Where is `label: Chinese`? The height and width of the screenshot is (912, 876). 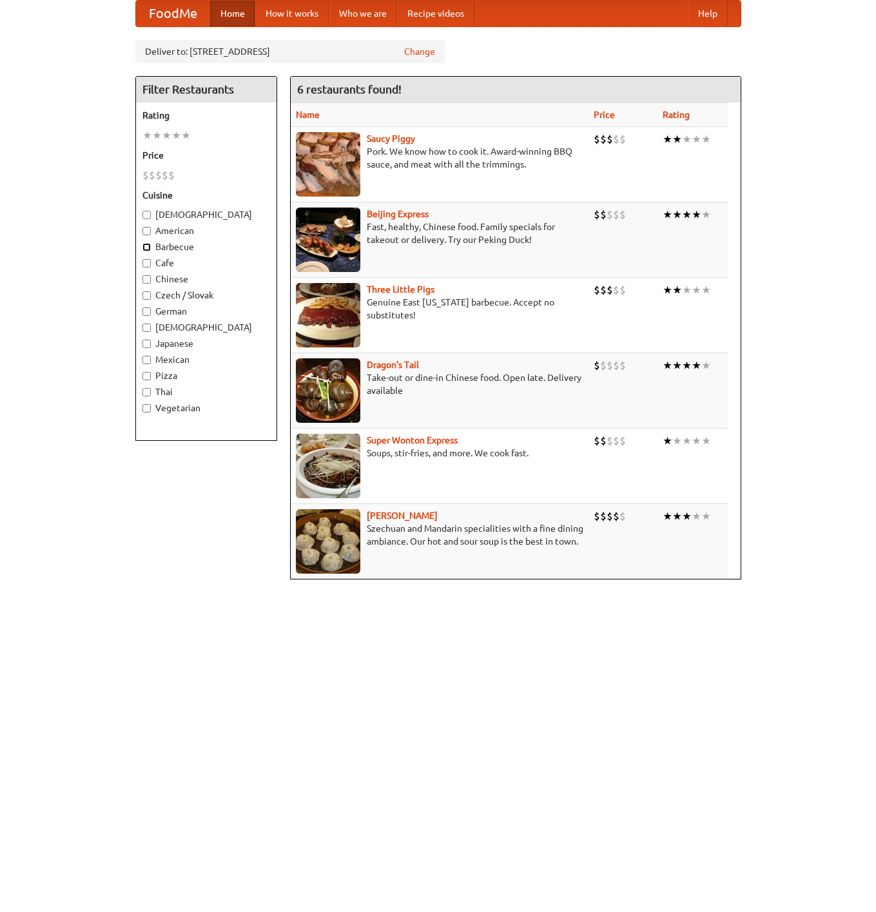 label: Chinese is located at coordinates (206, 279).